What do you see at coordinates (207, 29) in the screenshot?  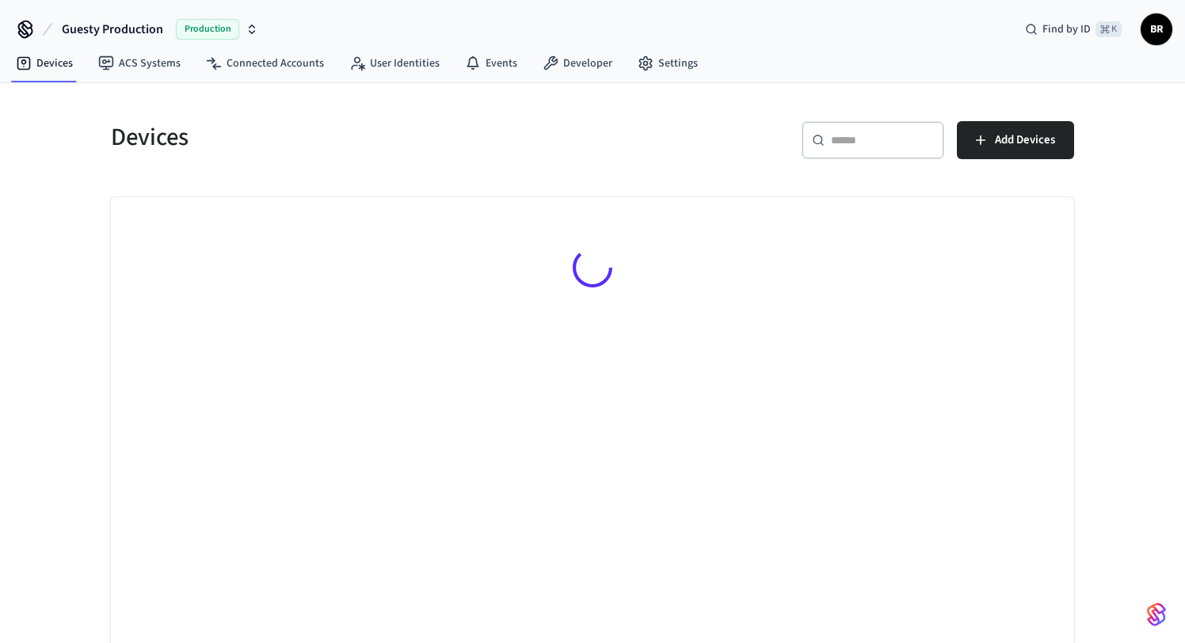 I see `span: Production` at bounding box center [207, 29].